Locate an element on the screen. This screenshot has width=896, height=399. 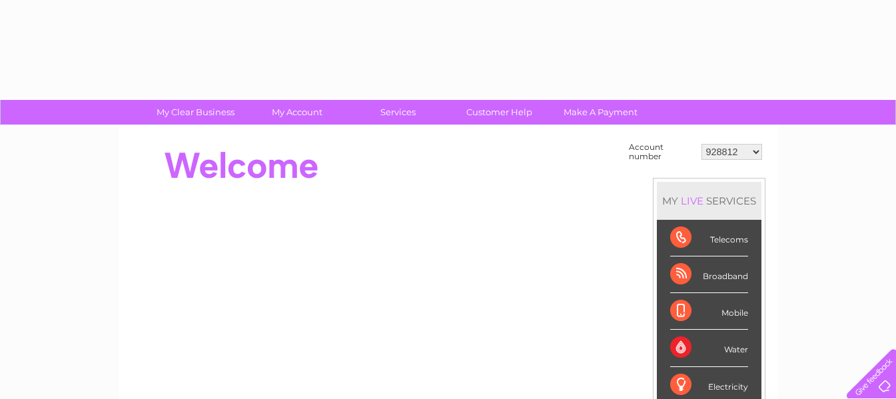
td: Account number is located at coordinates (661, 152).